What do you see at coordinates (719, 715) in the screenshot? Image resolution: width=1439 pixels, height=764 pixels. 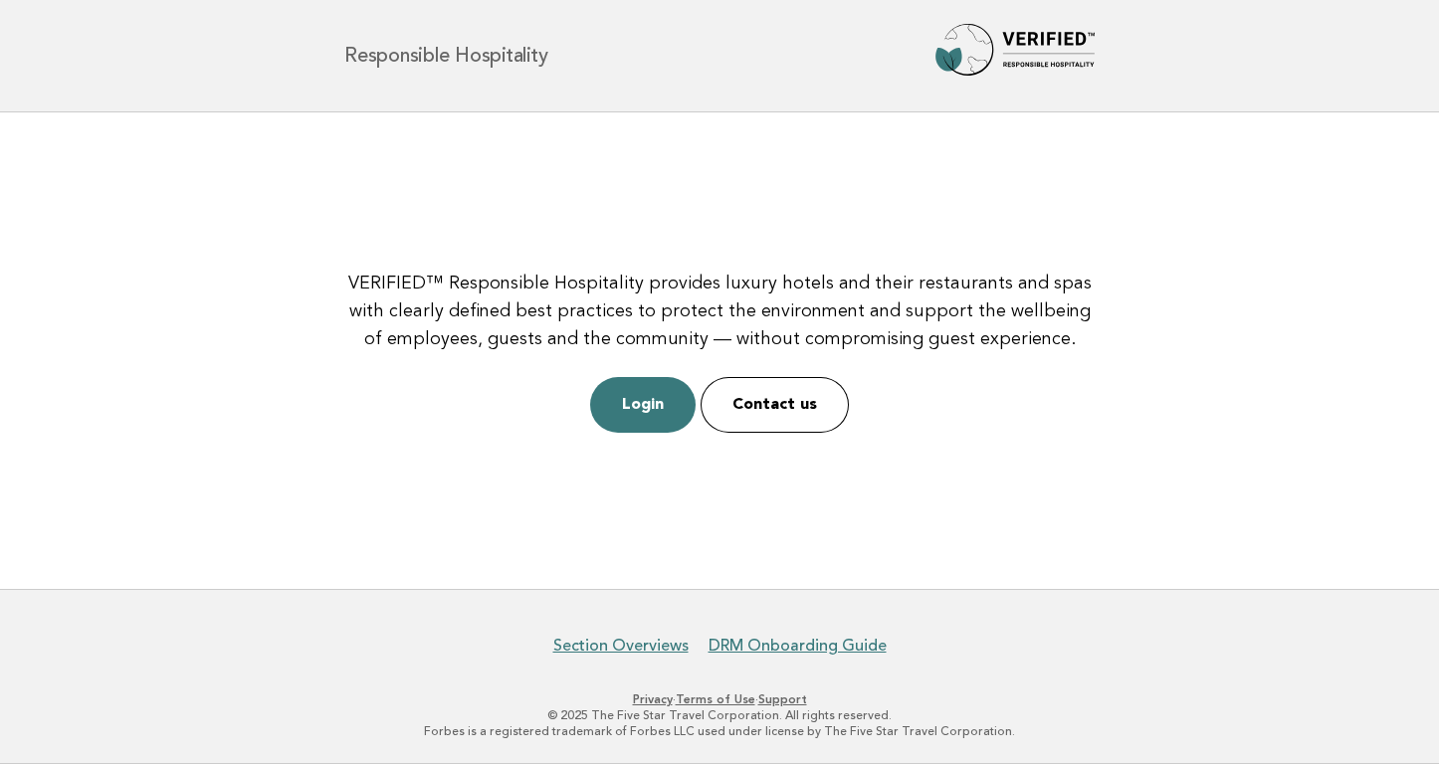 I see `p: © 2025 The Five Star Travel Corporation. All rights reserved.` at bounding box center [719, 715].